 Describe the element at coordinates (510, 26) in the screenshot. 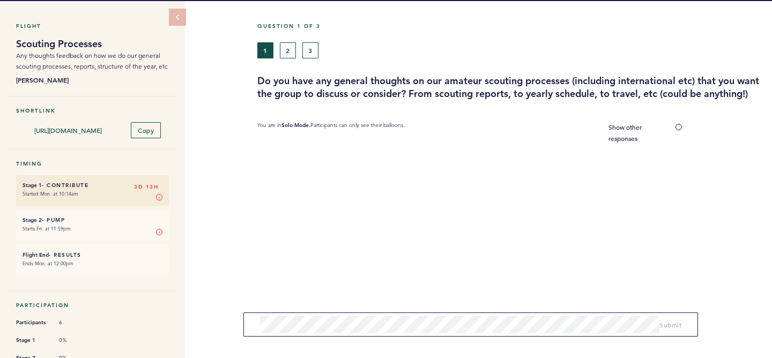

I see `h5: Question 1 of 3` at that location.